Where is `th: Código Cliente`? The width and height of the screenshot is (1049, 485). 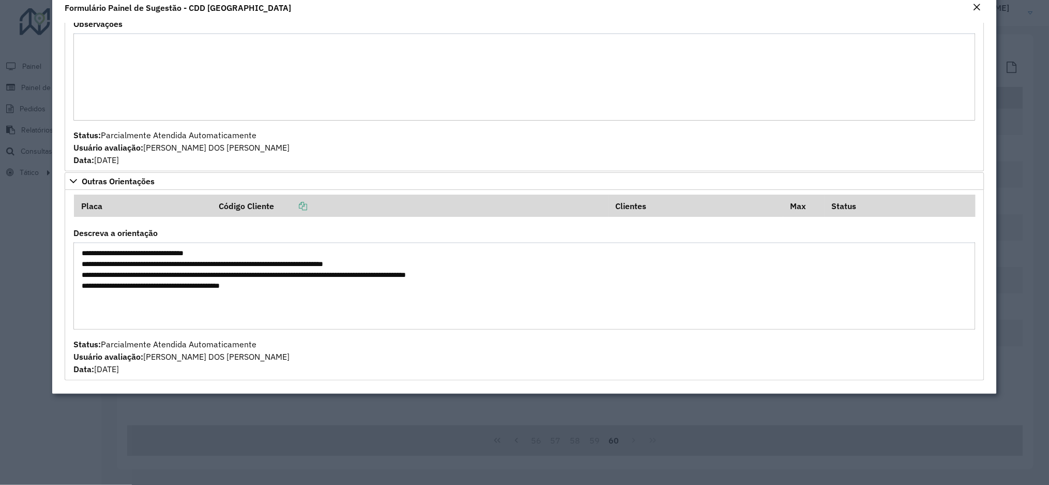 th: Código Cliente is located at coordinates (410, 205).